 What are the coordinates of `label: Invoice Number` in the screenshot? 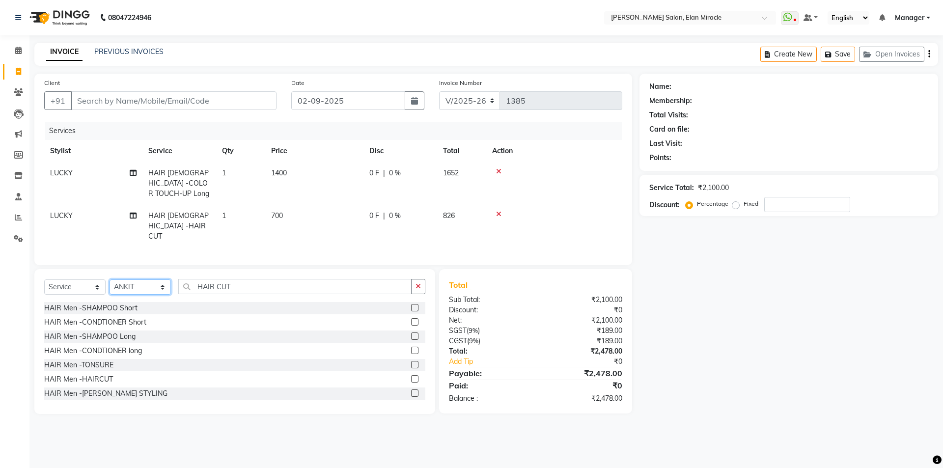 It's located at (460, 83).